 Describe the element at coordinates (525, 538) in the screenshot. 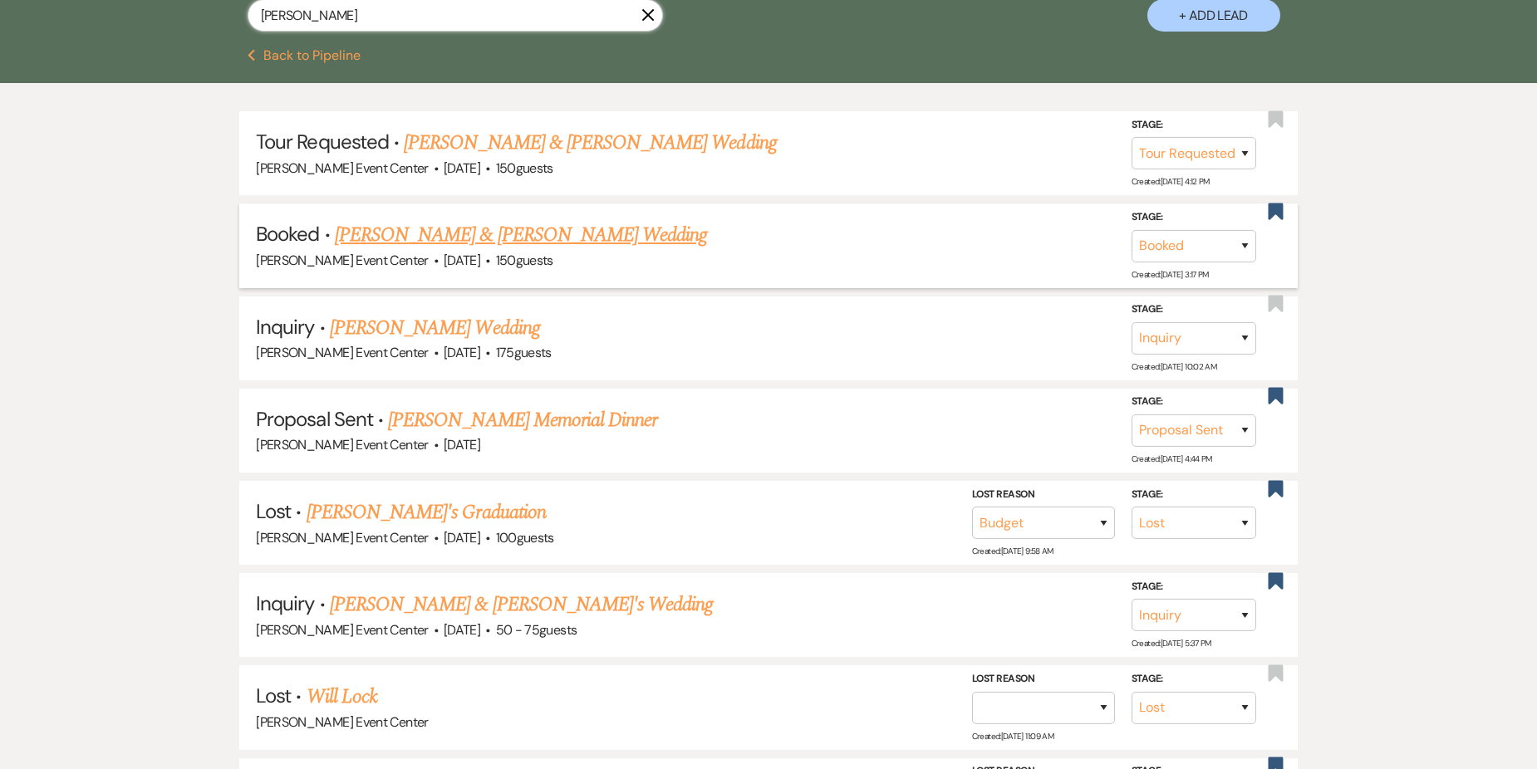

I see `span: 100 guests` at that location.